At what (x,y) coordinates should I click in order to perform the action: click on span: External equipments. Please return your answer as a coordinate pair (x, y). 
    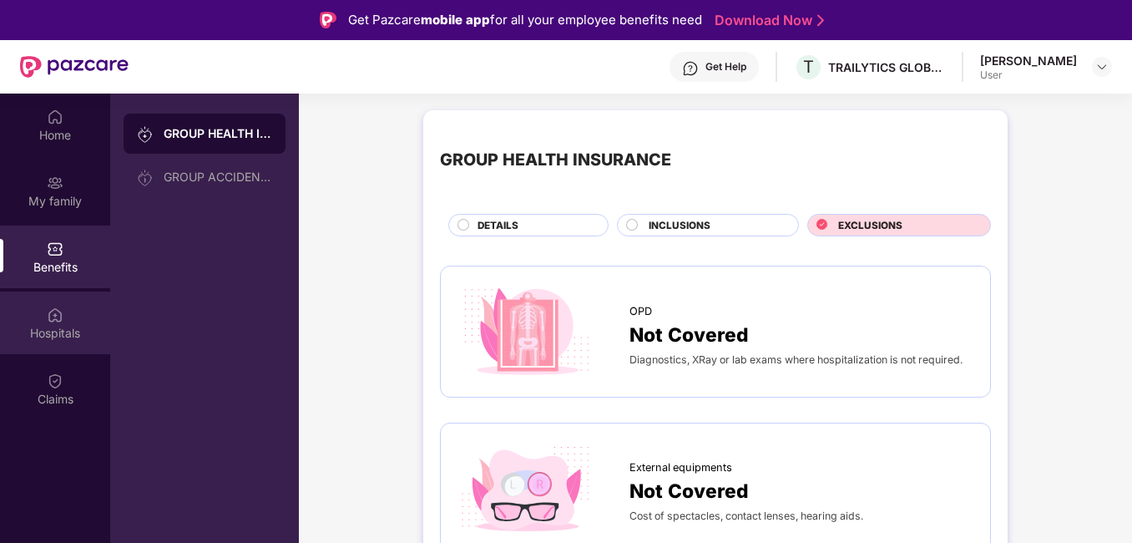
    Looking at the image, I should click on (680, 467).